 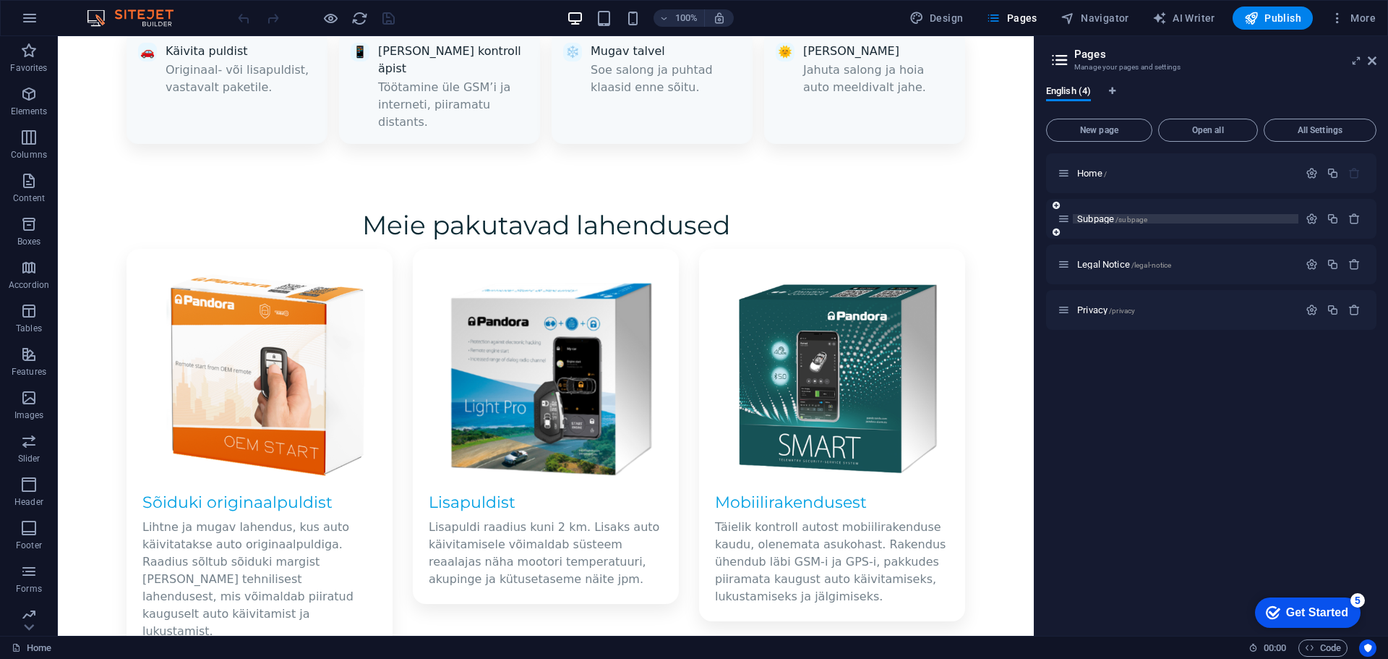 I want to click on div: Home/, so click(x=1186, y=173).